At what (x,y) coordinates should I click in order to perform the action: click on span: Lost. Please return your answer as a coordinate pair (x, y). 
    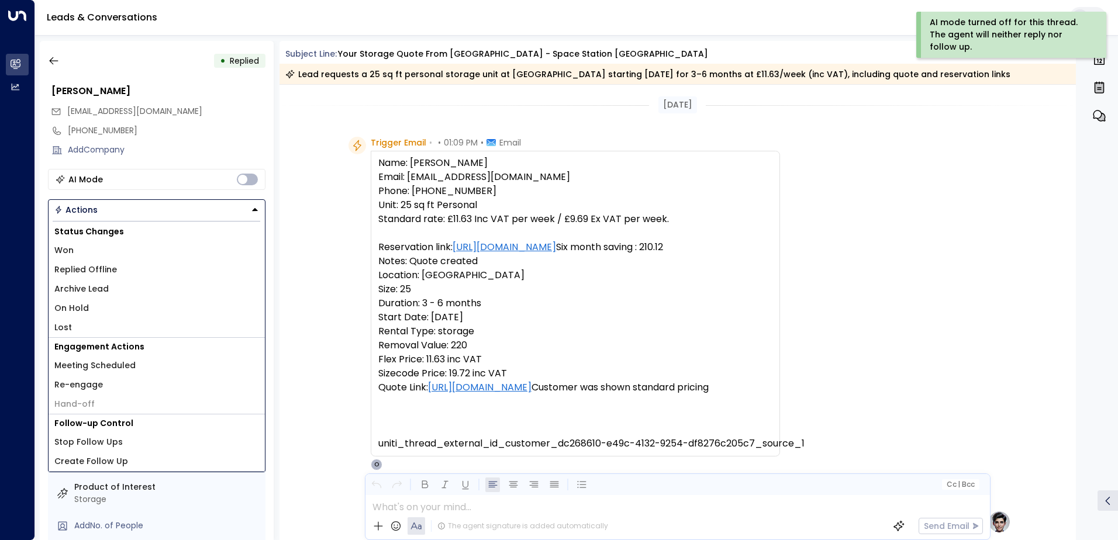
    Looking at the image, I should click on (63, 327).